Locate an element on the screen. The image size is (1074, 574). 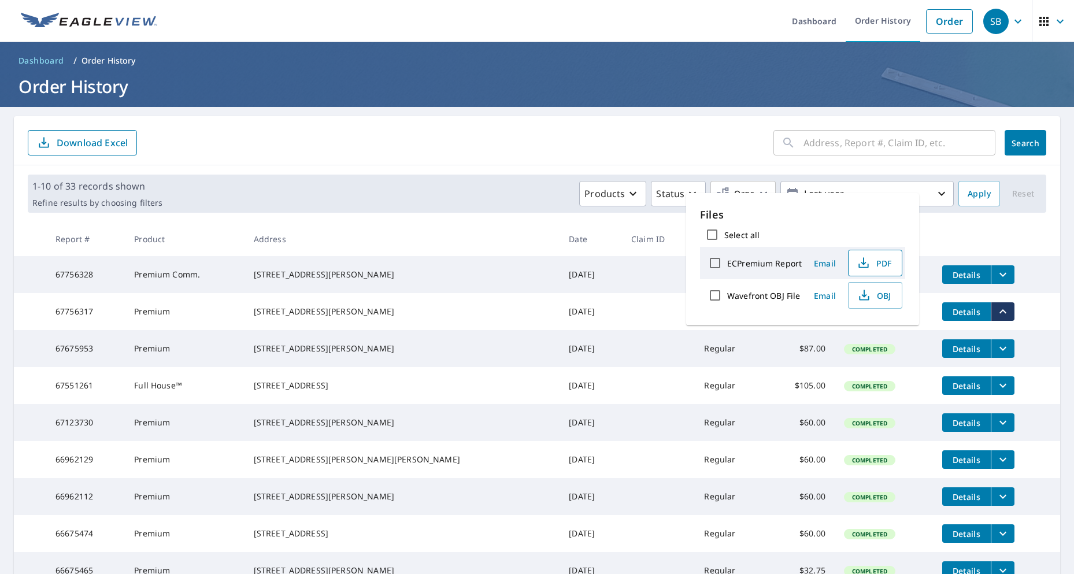
button: OBJ is located at coordinates (875, 295).